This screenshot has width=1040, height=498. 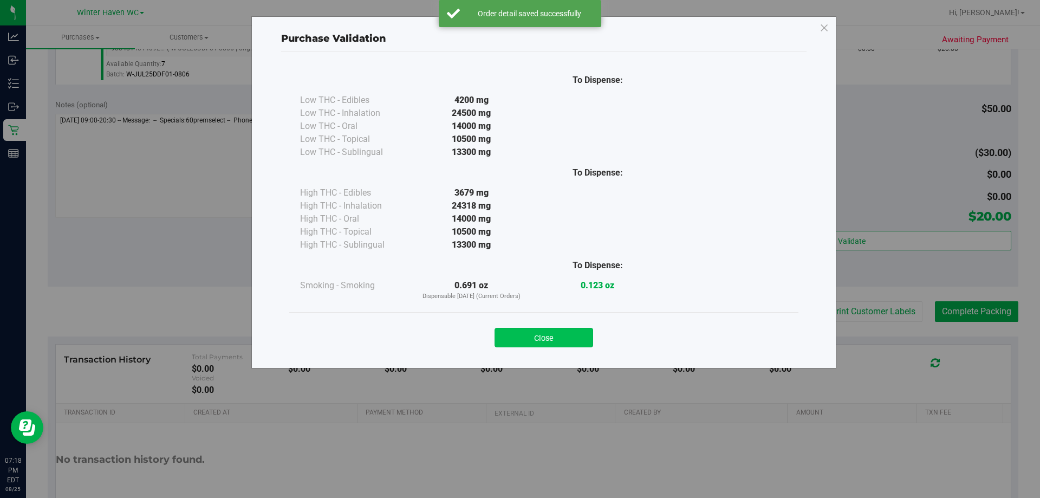 What do you see at coordinates (354, 245) in the screenshot?
I see `div: High THC - Sublingual` at bounding box center [354, 245].